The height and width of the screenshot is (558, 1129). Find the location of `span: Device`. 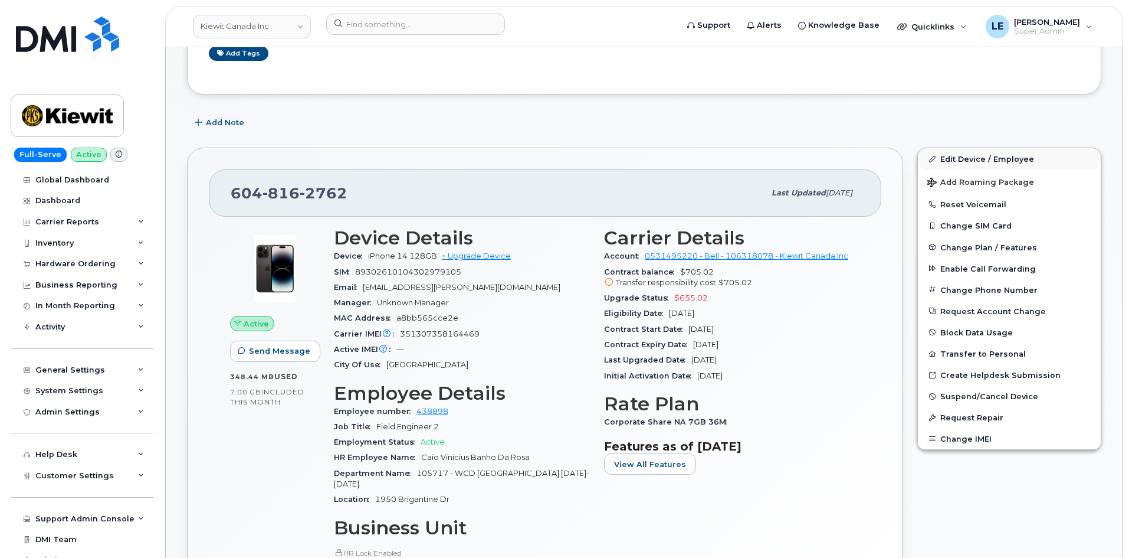

span: Device is located at coordinates (351, 255).